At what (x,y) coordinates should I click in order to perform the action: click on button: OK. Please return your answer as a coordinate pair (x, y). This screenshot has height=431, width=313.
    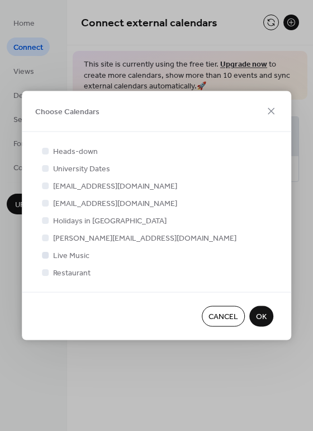
    Looking at the image, I should click on (261, 316).